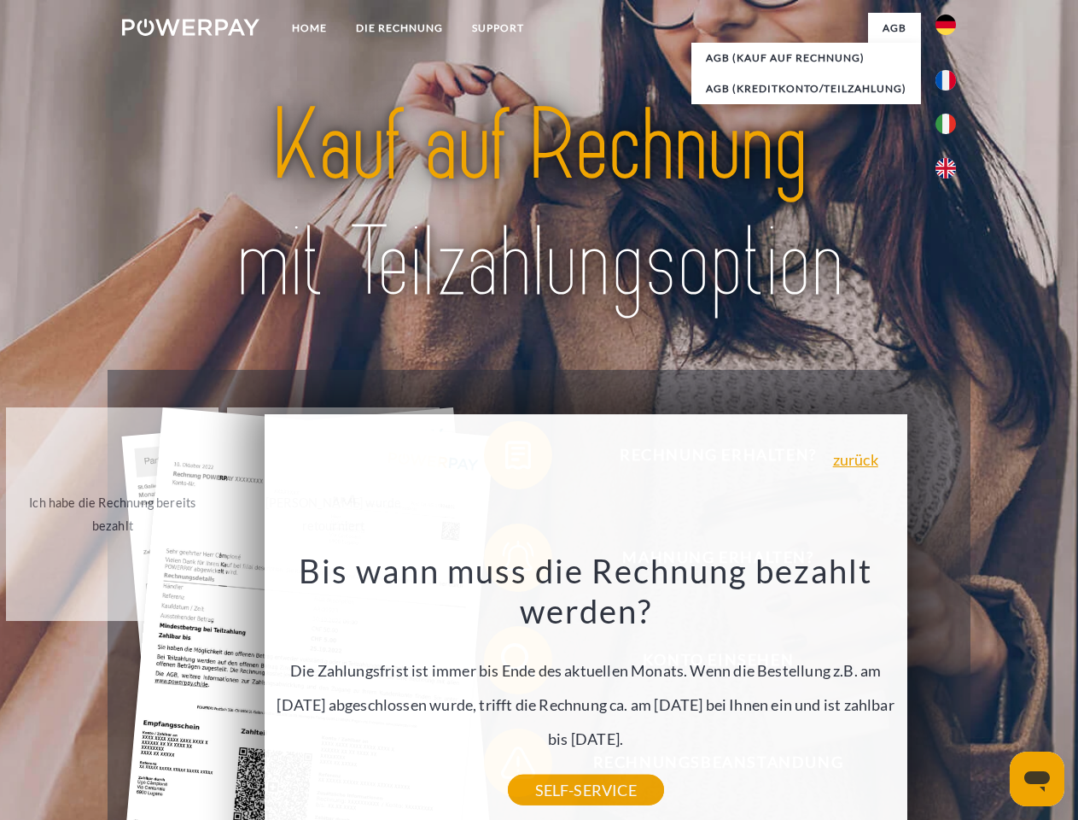 This screenshot has width=1078, height=820. I want to click on h3: Bis wann muss die Rechnung bezahlt werden?, so click(586, 591).